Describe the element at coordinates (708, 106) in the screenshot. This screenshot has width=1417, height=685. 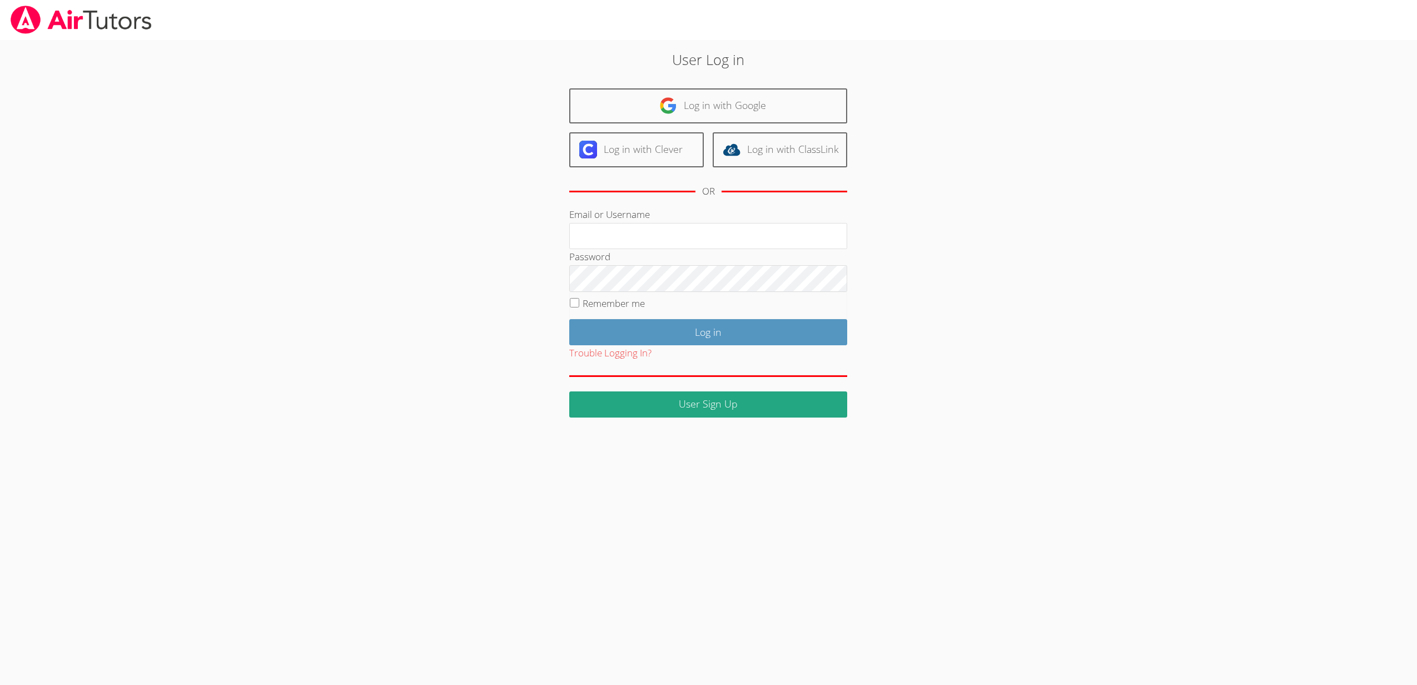
I see `a: Log in with Google` at that location.